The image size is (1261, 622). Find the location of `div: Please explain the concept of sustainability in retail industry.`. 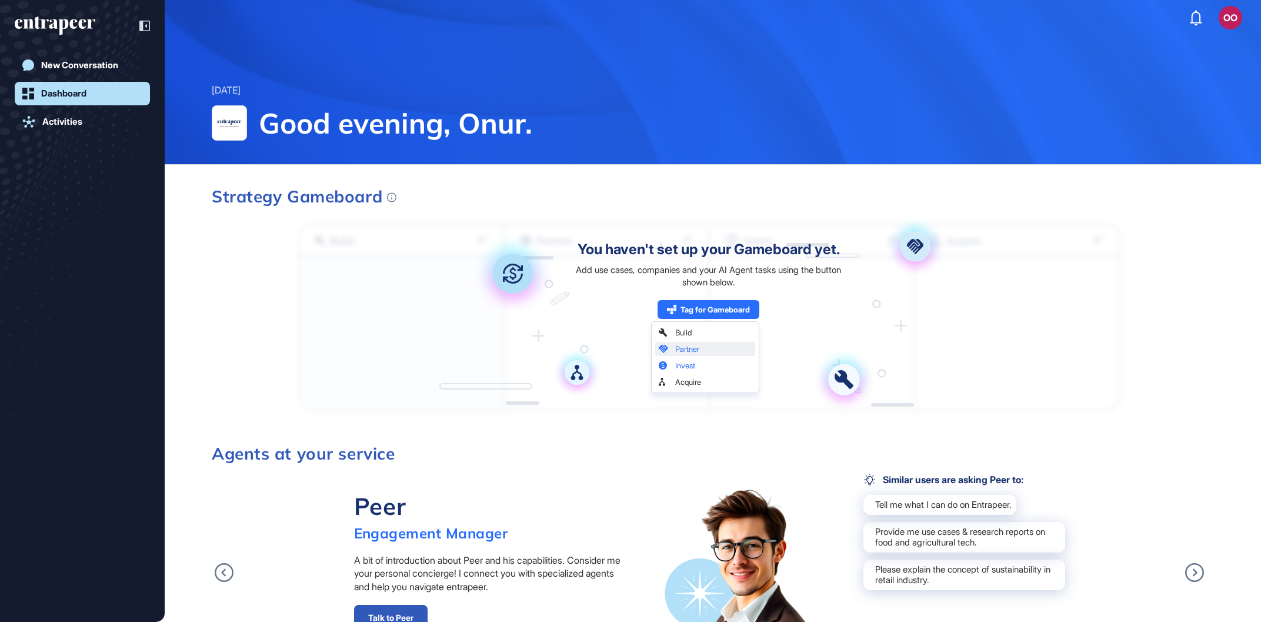

div: Please explain the concept of sustainability in retail industry. is located at coordinates (964, 575).